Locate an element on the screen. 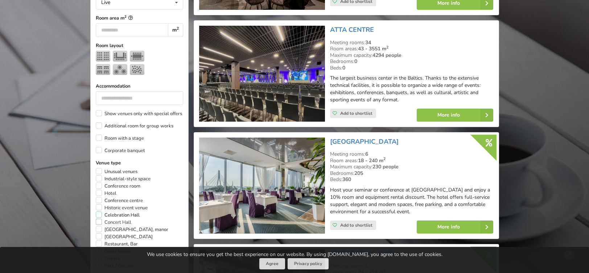  label: Conference room is located at coordinates (118, 186).